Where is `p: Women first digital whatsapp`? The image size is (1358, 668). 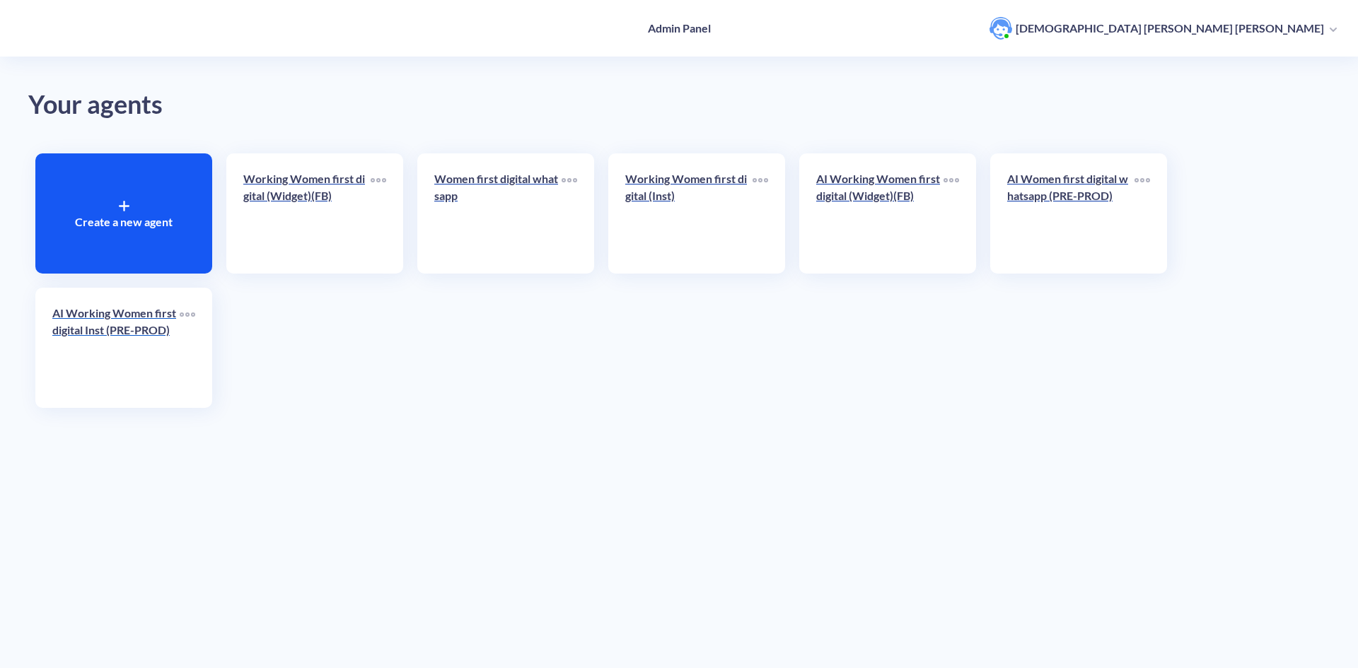
p: Women first digital whatsapp is located at coordinates (498, 187).